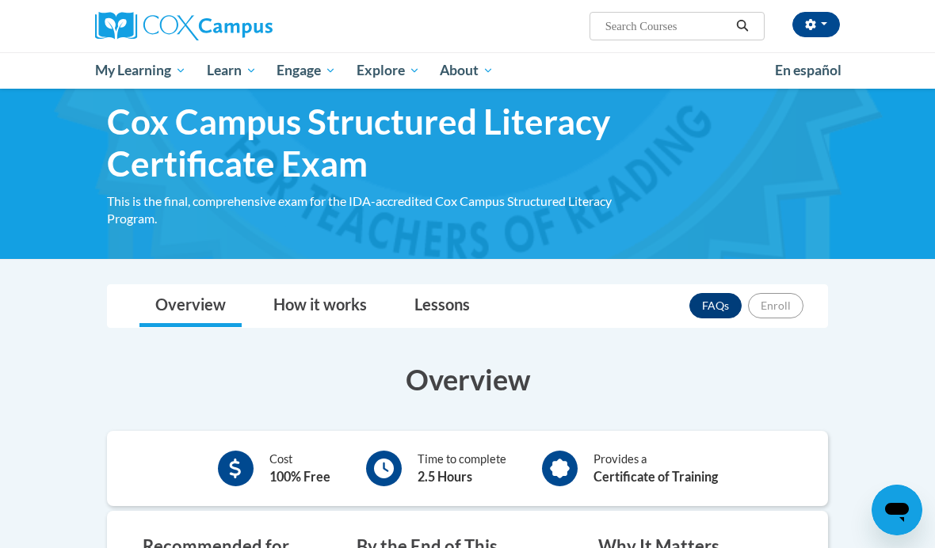  Describe the element at coordinates (808, 70) in the screenshot. I see `span: En español` at that location.